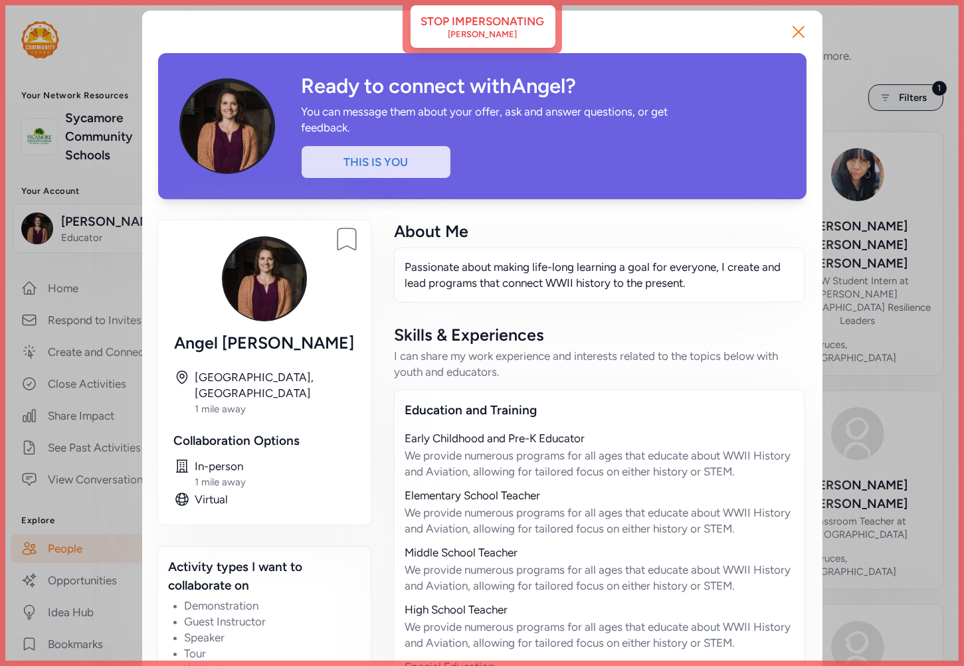  I want to click on p: Passionate about making life-long learning a goal for everyone, I create and lead programs that c..., so click(599, 275).